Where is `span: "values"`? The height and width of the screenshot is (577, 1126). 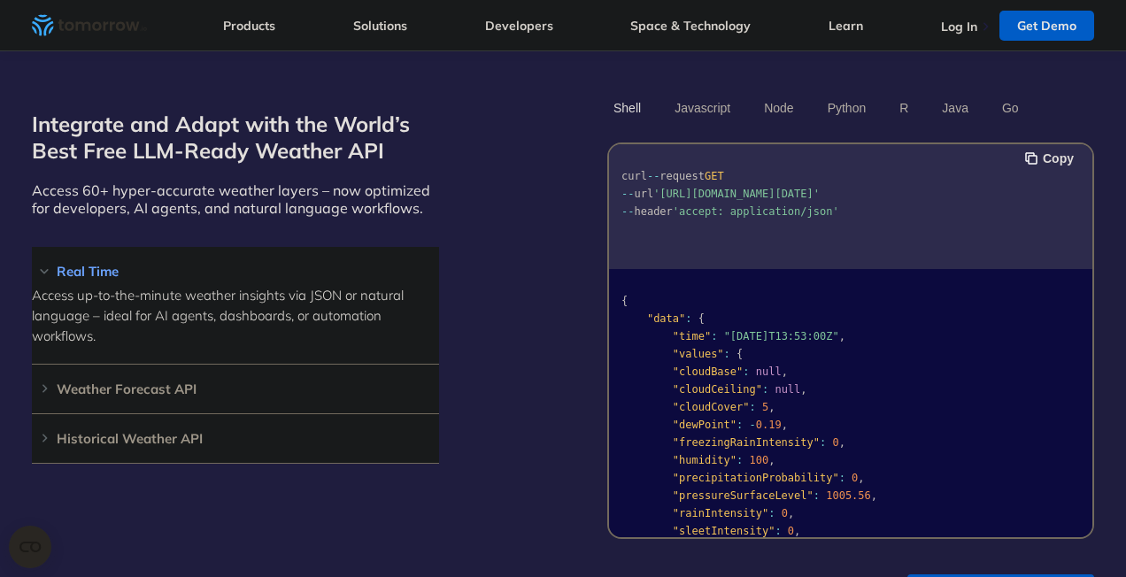
span: "values" is located at coordinates (698, 354).